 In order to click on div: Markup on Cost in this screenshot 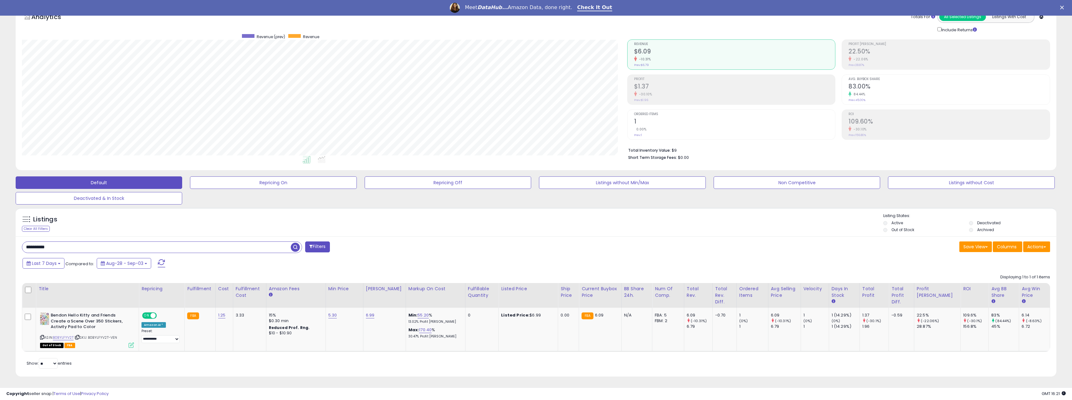, I will do `click(435, 289)`.